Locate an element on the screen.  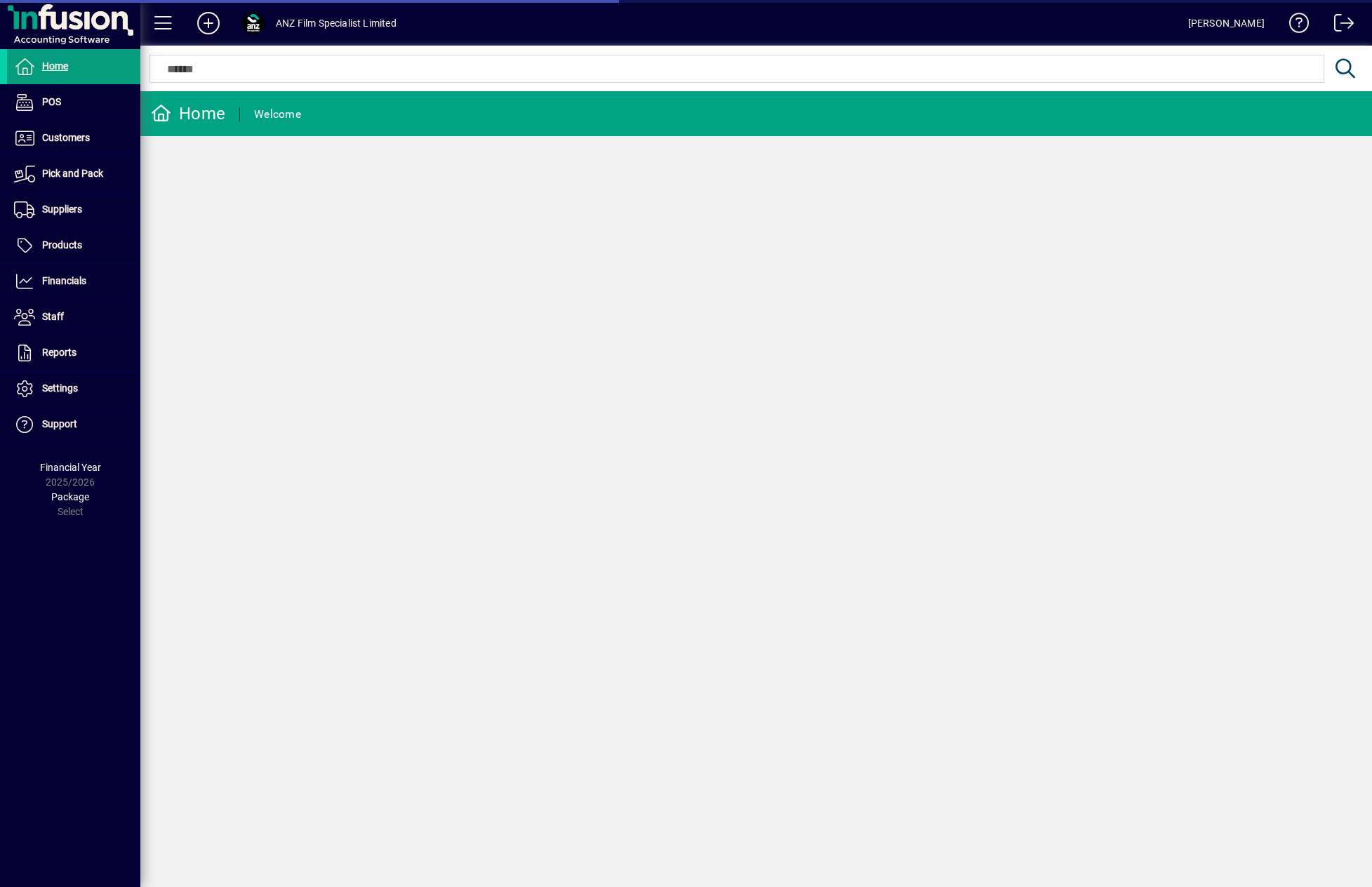
a: Customers is located at coordinates (74, 138).